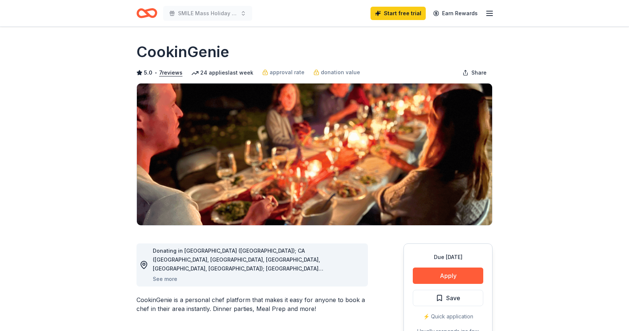 Image resolution: width=629 pixels, height=331 pixels. What do you see at coordinates (448, 316) in the screenshot?
I see `div: ⚡️ Quick application` at bounding box center [448, 316].